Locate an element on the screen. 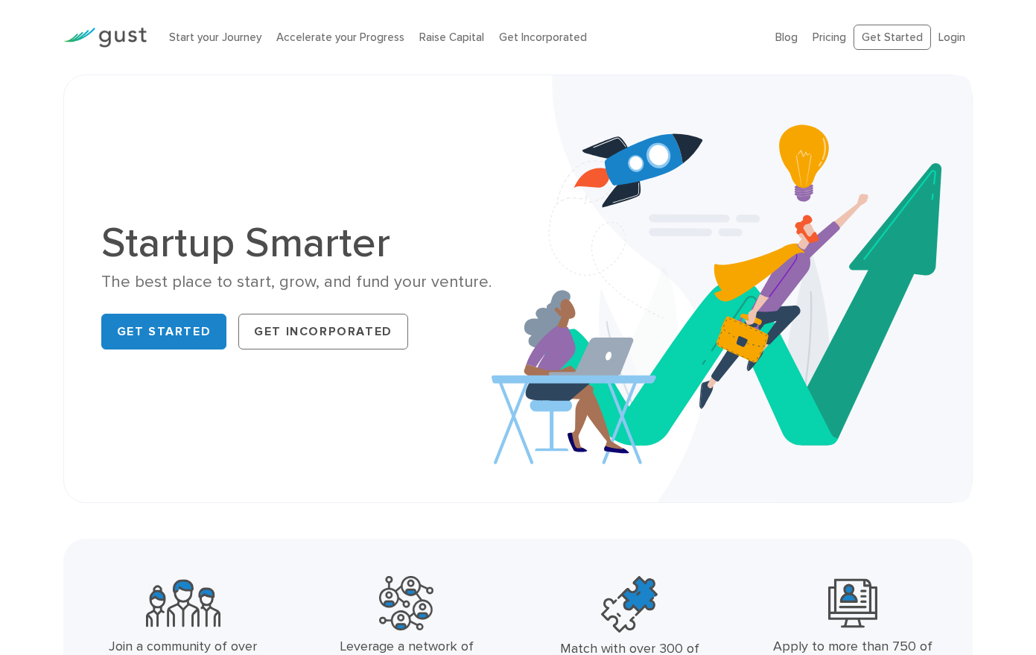 This screenshot has height=655, width=1036. a: Accelerate your Progress is located at coordinates (340, 37).